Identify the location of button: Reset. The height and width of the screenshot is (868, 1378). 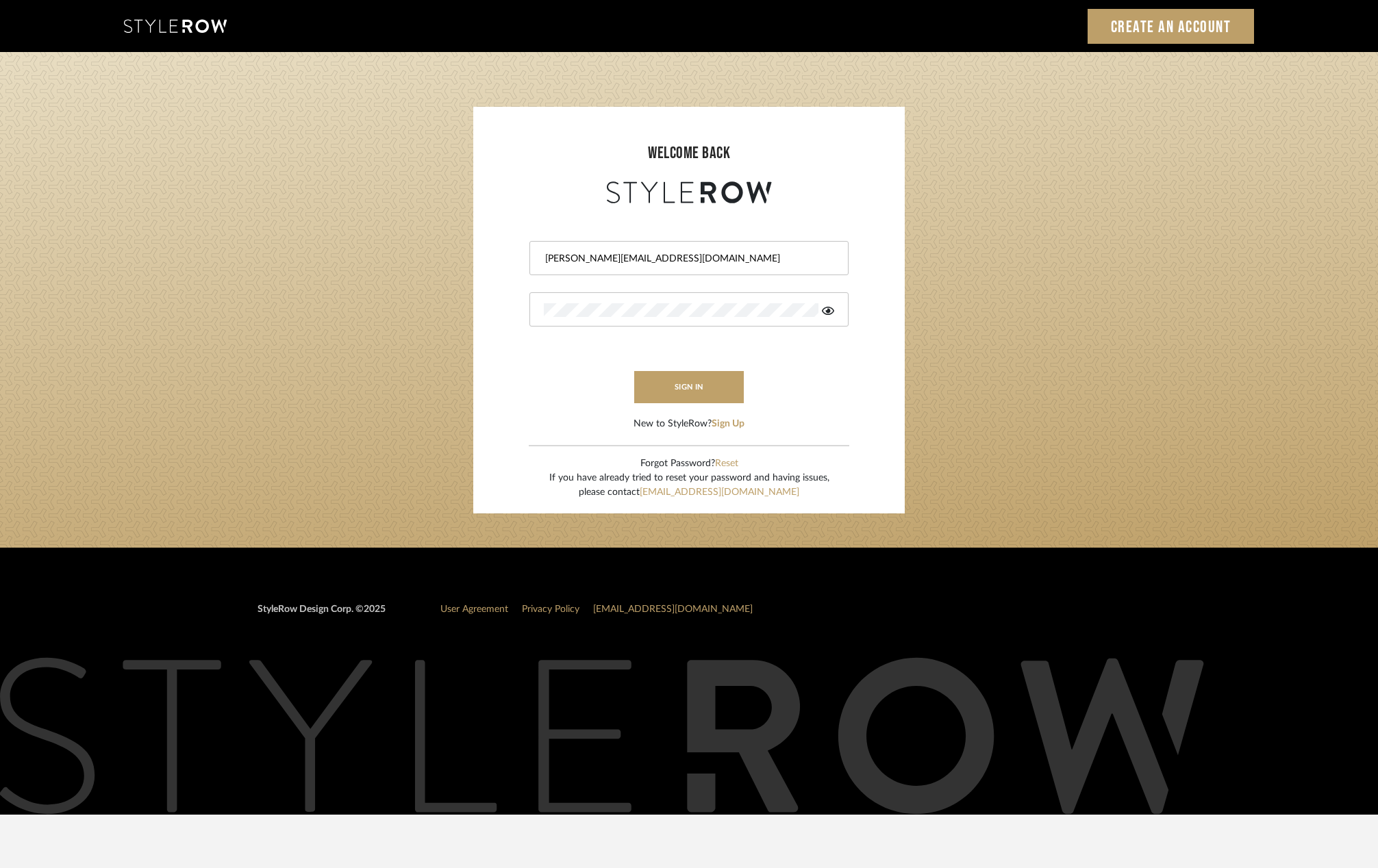
(727, 463).